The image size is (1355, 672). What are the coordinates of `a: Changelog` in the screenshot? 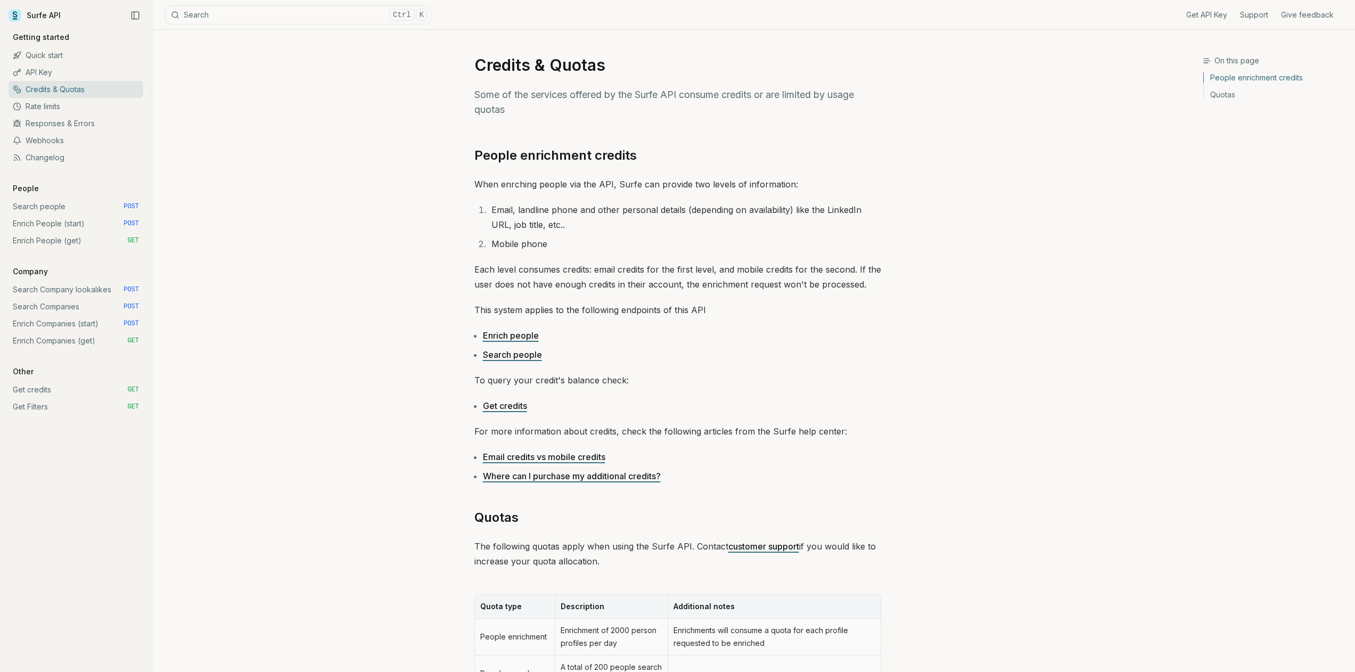 It's located at (76, 158).